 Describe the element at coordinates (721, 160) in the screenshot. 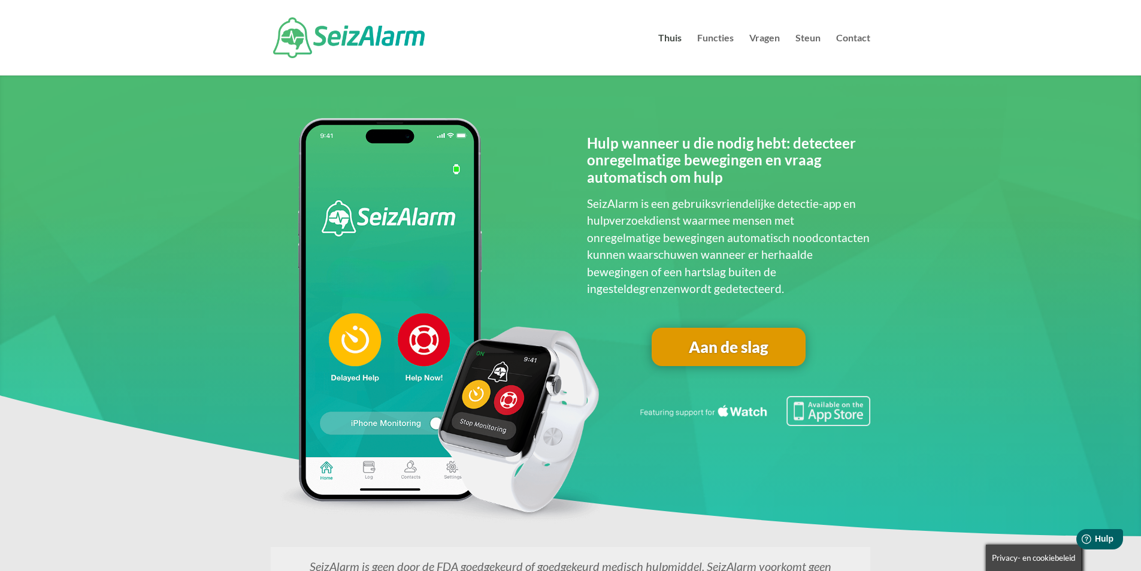

I see `font: Hulp wanneer u die nodig hebt: detecteer onregelmatige bewegingen en vraag automatisch om hulp` at that location.